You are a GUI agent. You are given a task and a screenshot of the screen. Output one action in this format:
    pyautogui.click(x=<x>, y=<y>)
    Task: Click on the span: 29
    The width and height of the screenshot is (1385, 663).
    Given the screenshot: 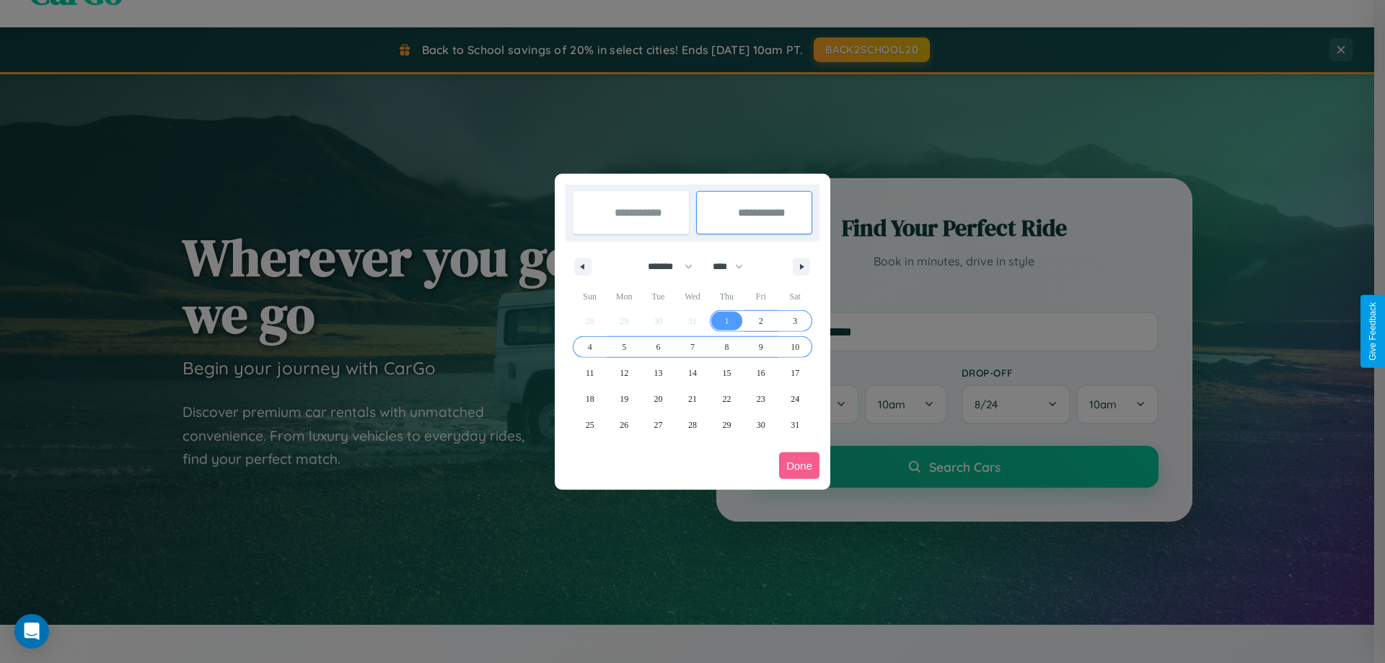 What is the action you would take?
    pyautogui.click(x=727, y=425)
    